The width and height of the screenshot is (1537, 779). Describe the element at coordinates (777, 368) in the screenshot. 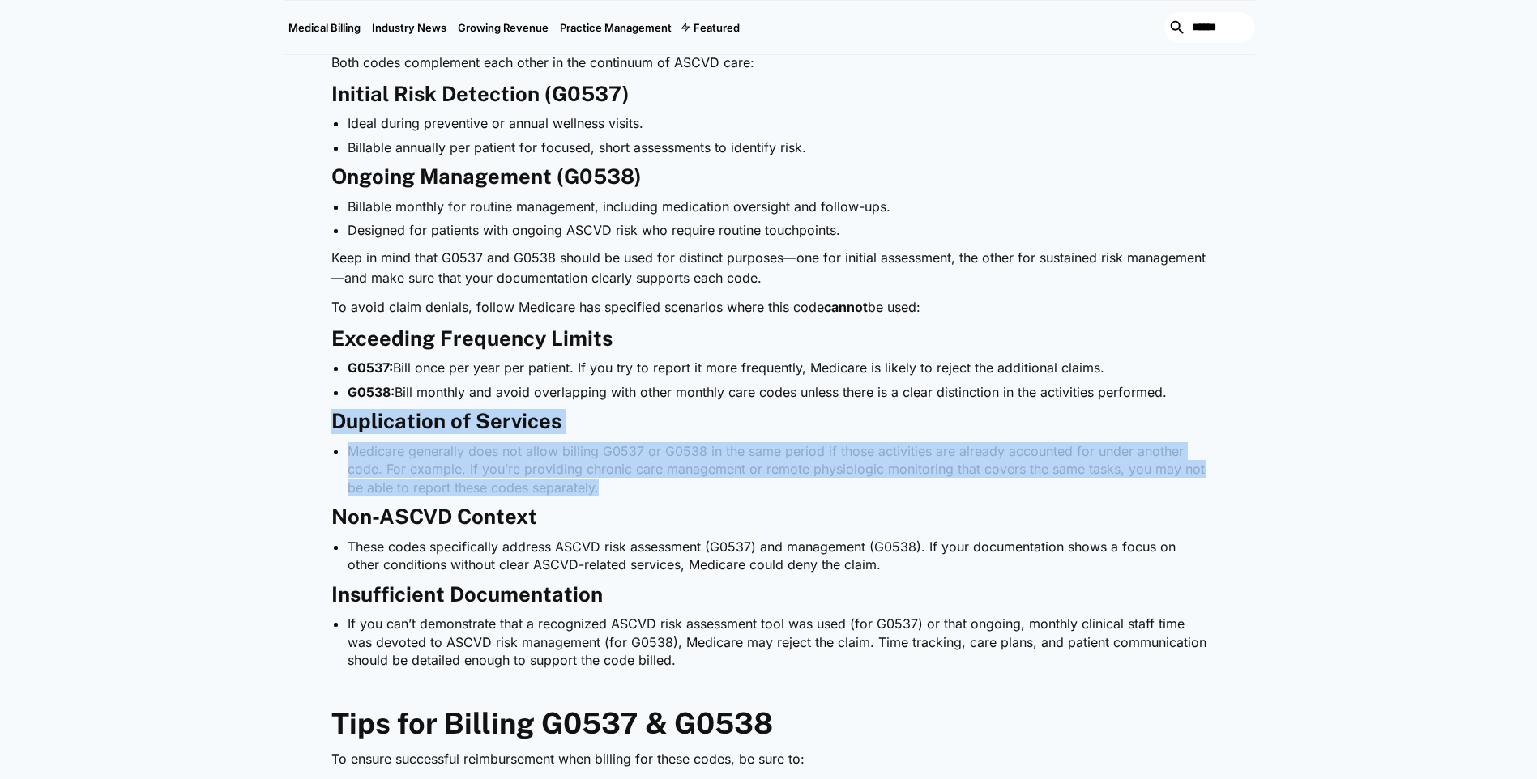

I see `li: Bill once per year per patient. If you try to report it more frequently, Medicare is likely to re...` at that location.